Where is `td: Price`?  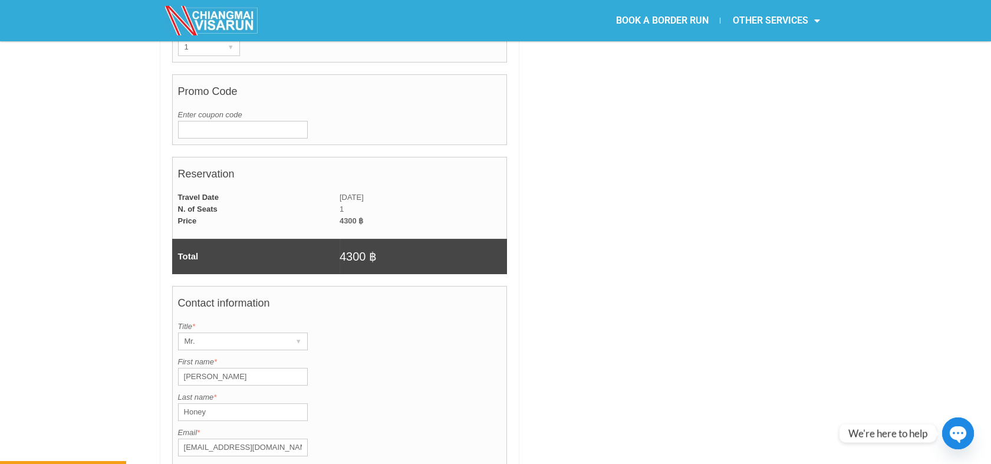
td: Price is located at coordinates (256, 221).